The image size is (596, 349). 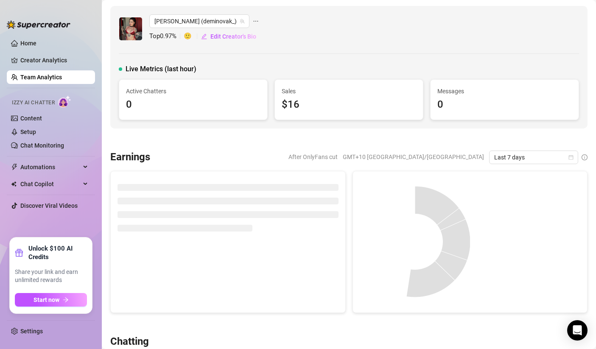 What do you see at coordinates (64, 101) in the screenshot?
I see `img: AI Chatter` at bounding box center [64, 101].